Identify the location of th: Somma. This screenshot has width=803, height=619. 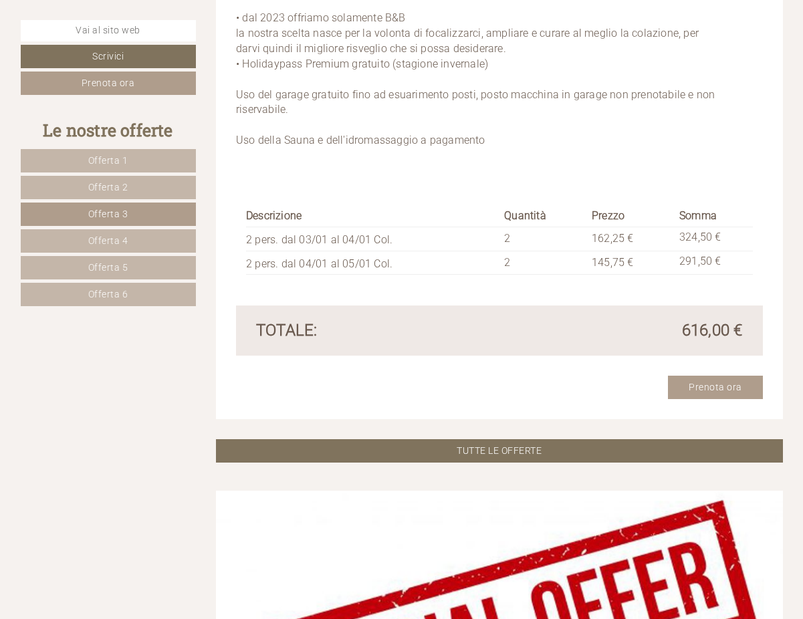
(714, 216).